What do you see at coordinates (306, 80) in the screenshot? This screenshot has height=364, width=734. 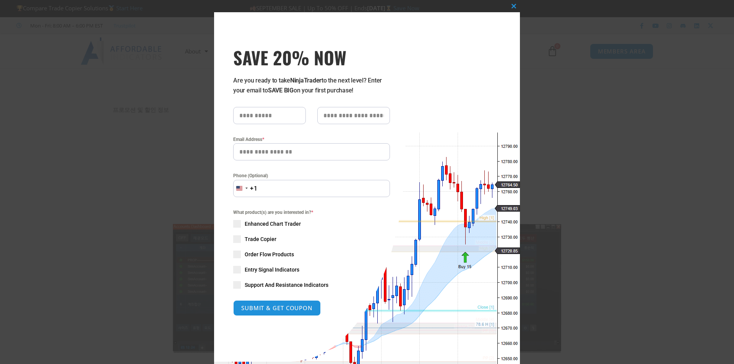 I see `strong: NinjaTrader` at bounding box center [306, 80].